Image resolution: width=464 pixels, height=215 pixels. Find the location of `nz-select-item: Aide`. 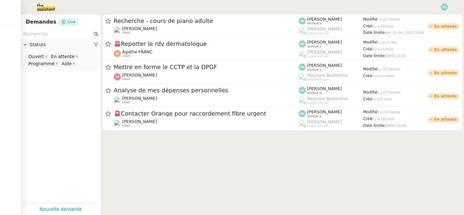

nz-select-item: Aide is located at coordinates (68, 64).